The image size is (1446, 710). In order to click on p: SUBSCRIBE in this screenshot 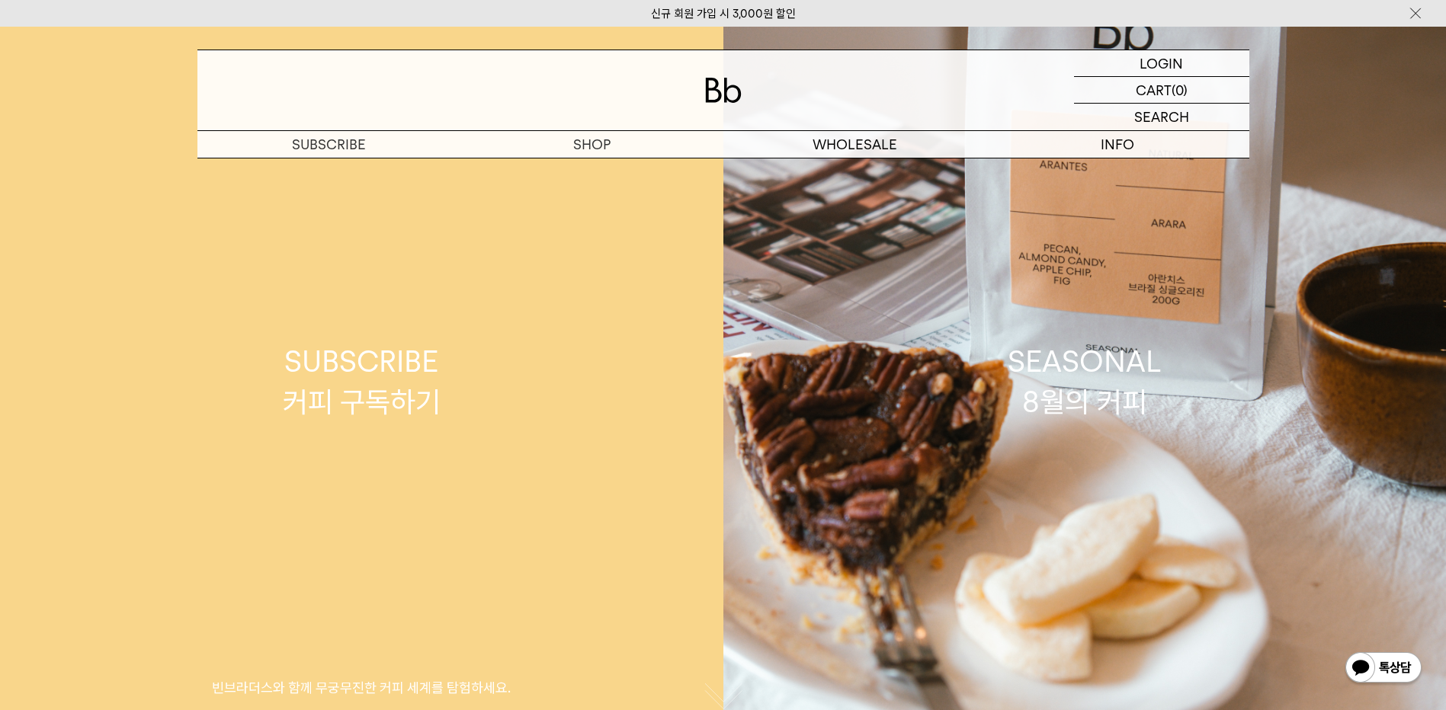, I will do `click(328, 144)`.